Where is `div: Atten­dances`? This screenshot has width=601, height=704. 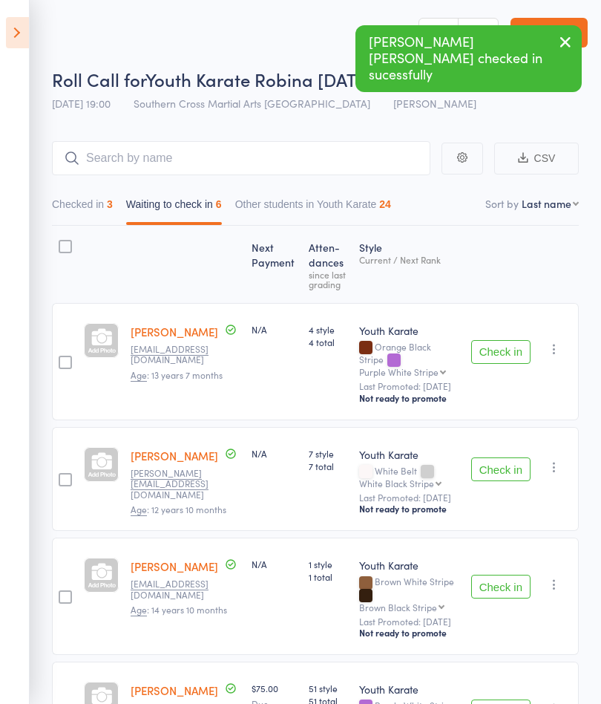
div: Atten­dances is located at coordinates (328, 264).